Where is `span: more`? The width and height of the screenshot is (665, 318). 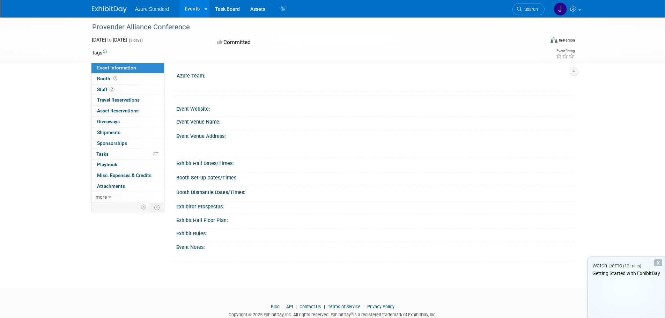
span: more is located at coordinates (101, 197).